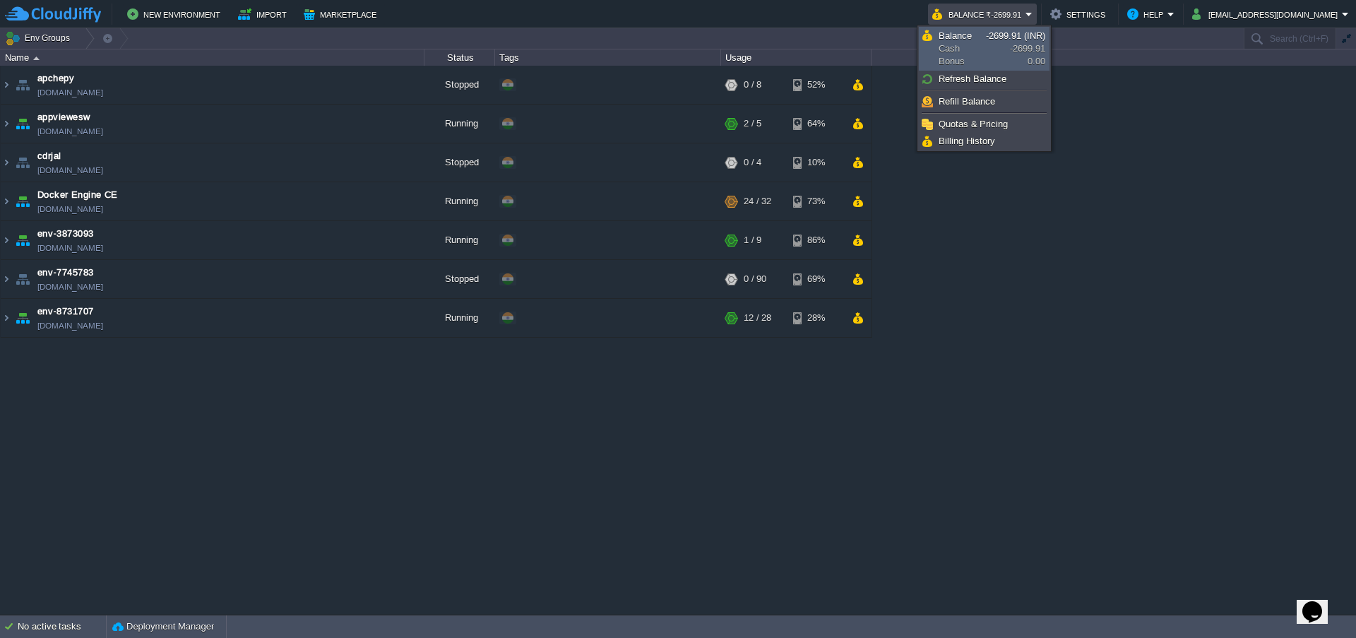  Describe the element at coordinates (816, 201) in the screenshot. I see `div: 73%` at that location.